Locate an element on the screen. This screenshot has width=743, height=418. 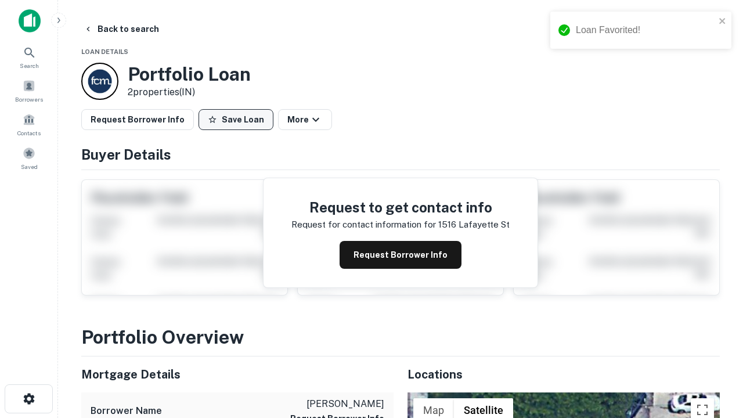
span: Saved is located at coordinates (29, 167).